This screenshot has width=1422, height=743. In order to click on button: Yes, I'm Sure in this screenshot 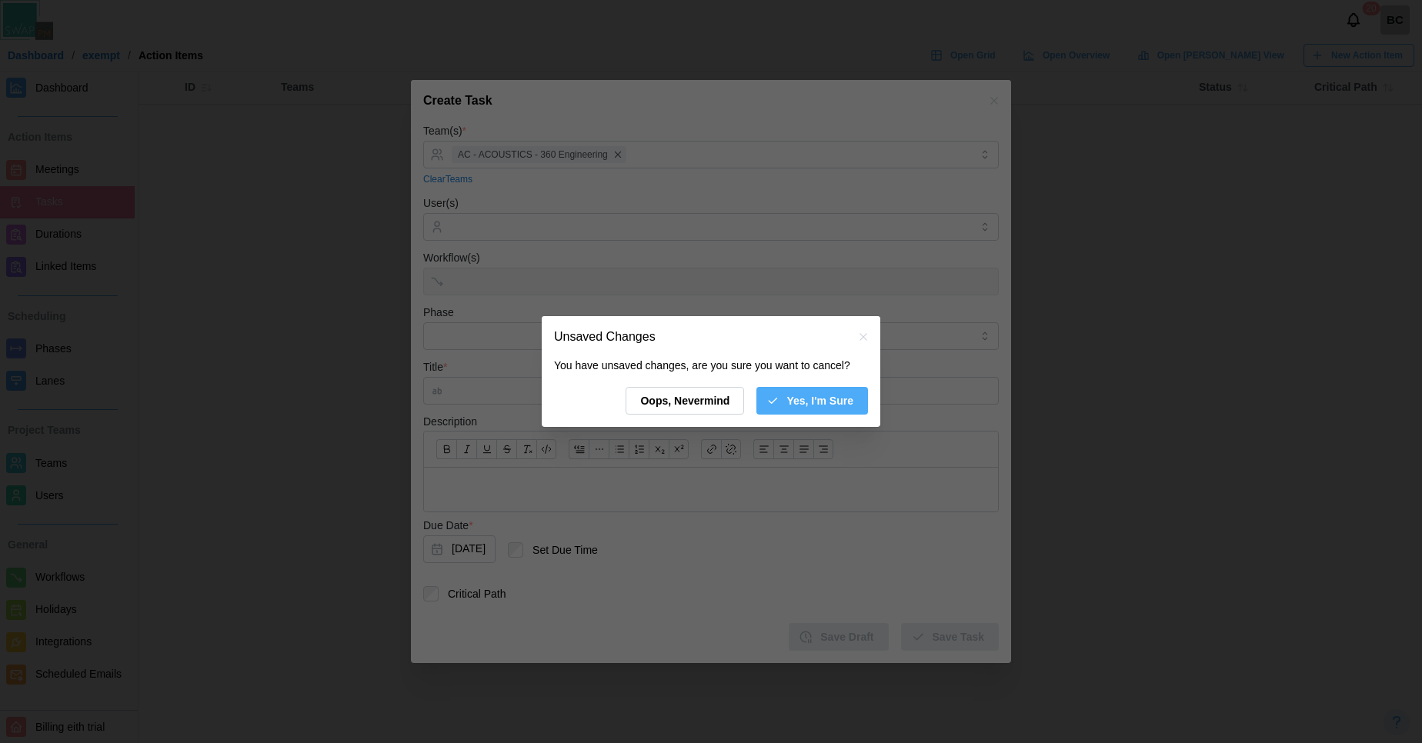, I will do `click(812, 401)`.